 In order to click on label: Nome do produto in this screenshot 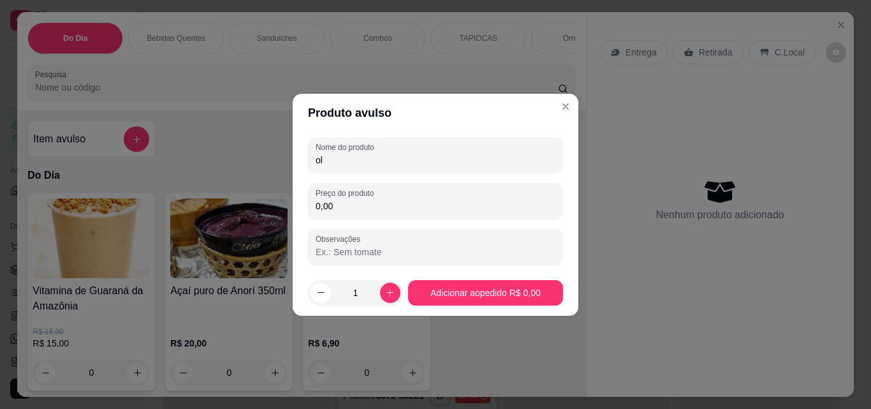, I will do `click(347, 147)`.